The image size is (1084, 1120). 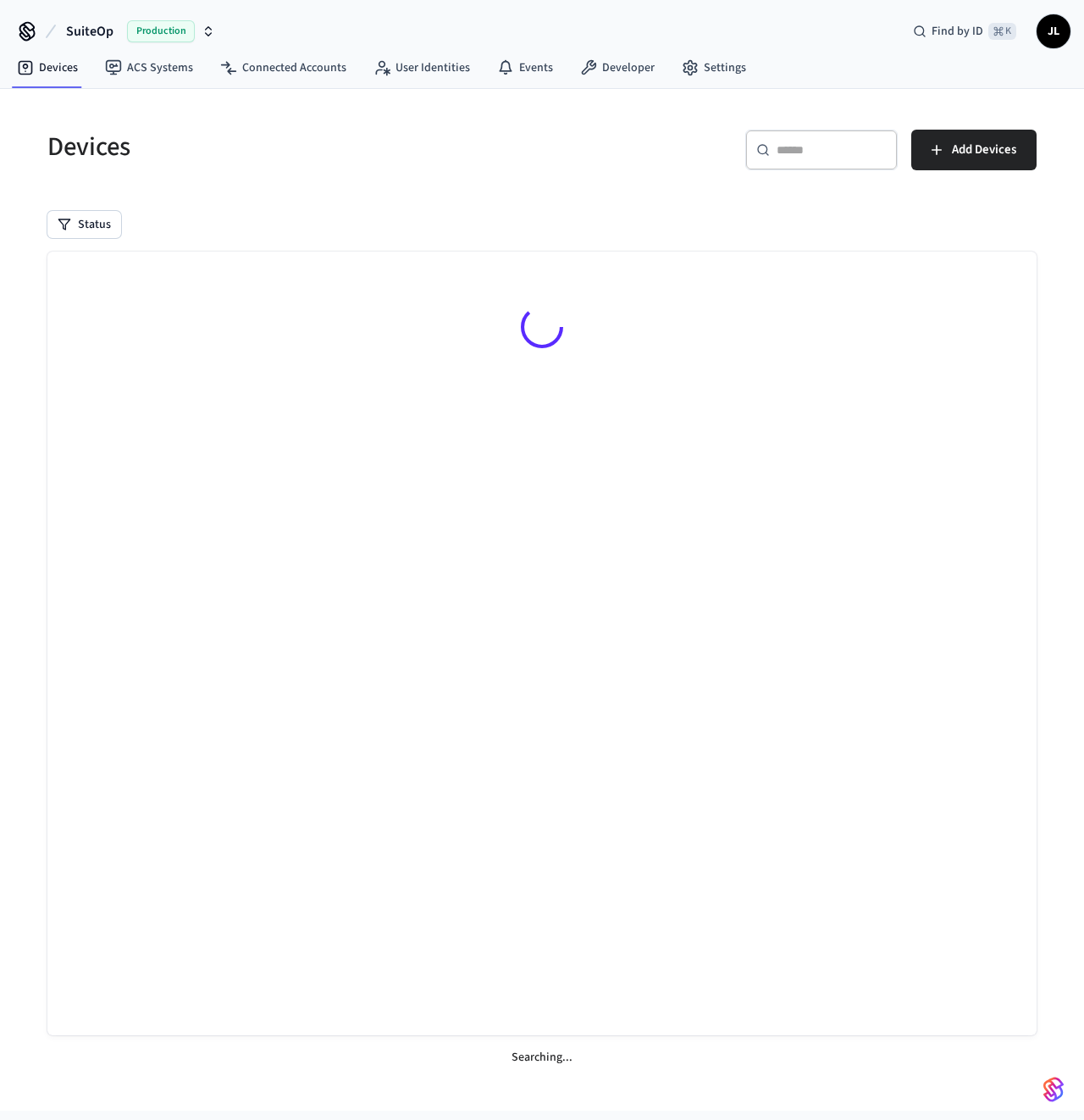 I want to click on button: JL, so click(x=1054, y=31).